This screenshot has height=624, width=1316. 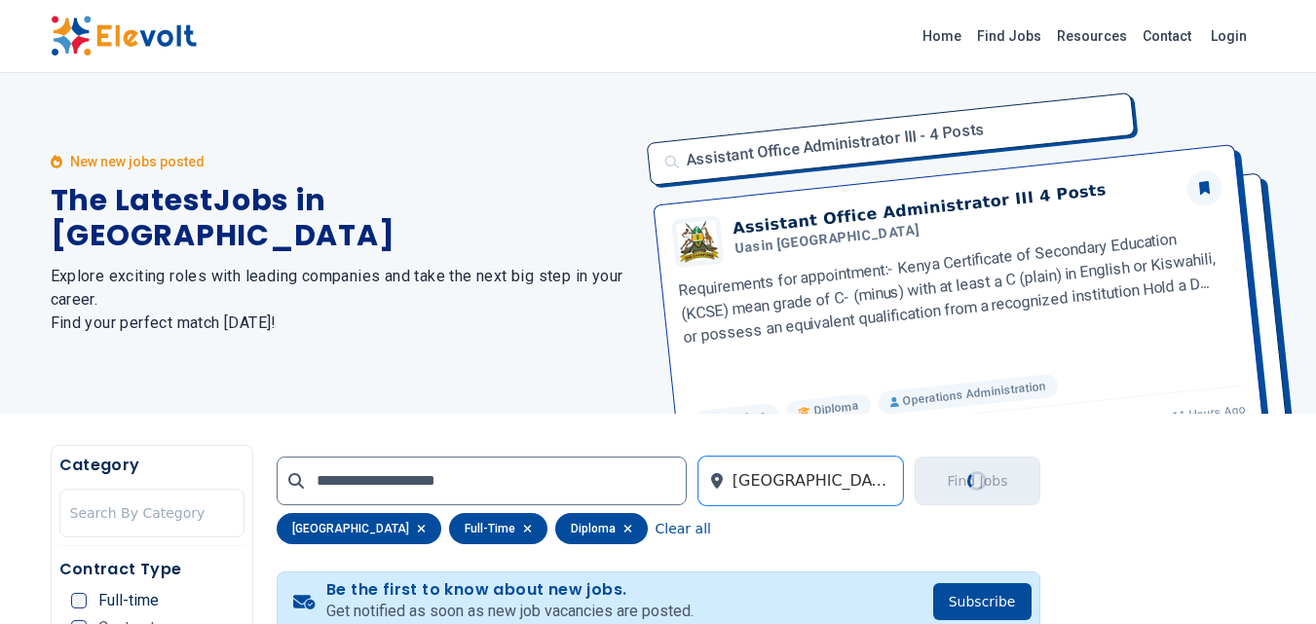 I want to click on img: Elevolt, so click(x=124, y=36).